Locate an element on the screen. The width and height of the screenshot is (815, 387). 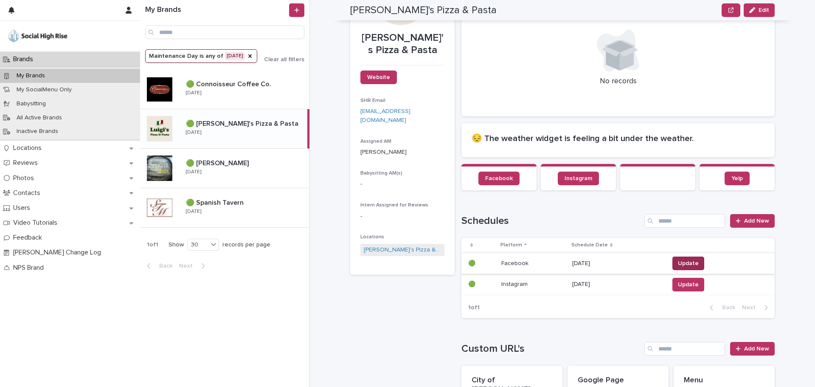
span: Babysitting AM(s) is located at coordinates (381, 173).